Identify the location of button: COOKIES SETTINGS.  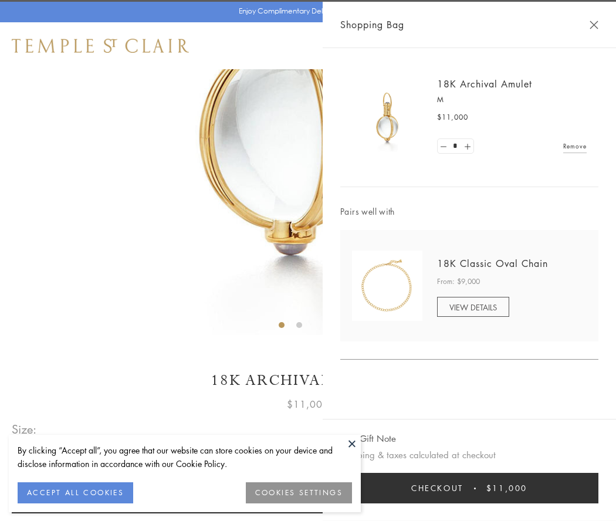
(299, 493).